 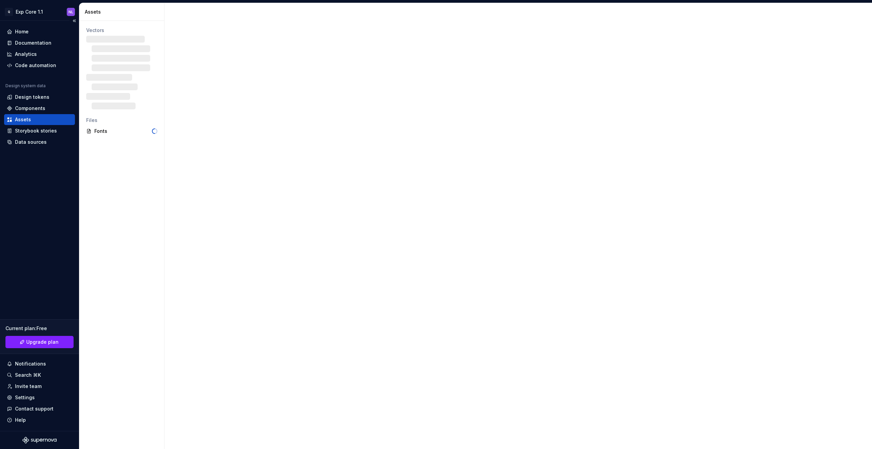 What do you see at coordinates (29, 12) in the screenshot?
I see `div: Exp Core 1.1` at bounding box center [29, 12].